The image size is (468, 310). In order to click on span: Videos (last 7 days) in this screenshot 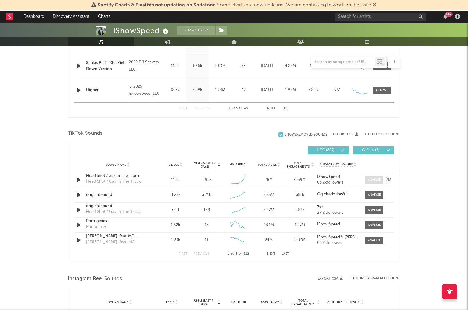, I will do `click(205, 165)`.